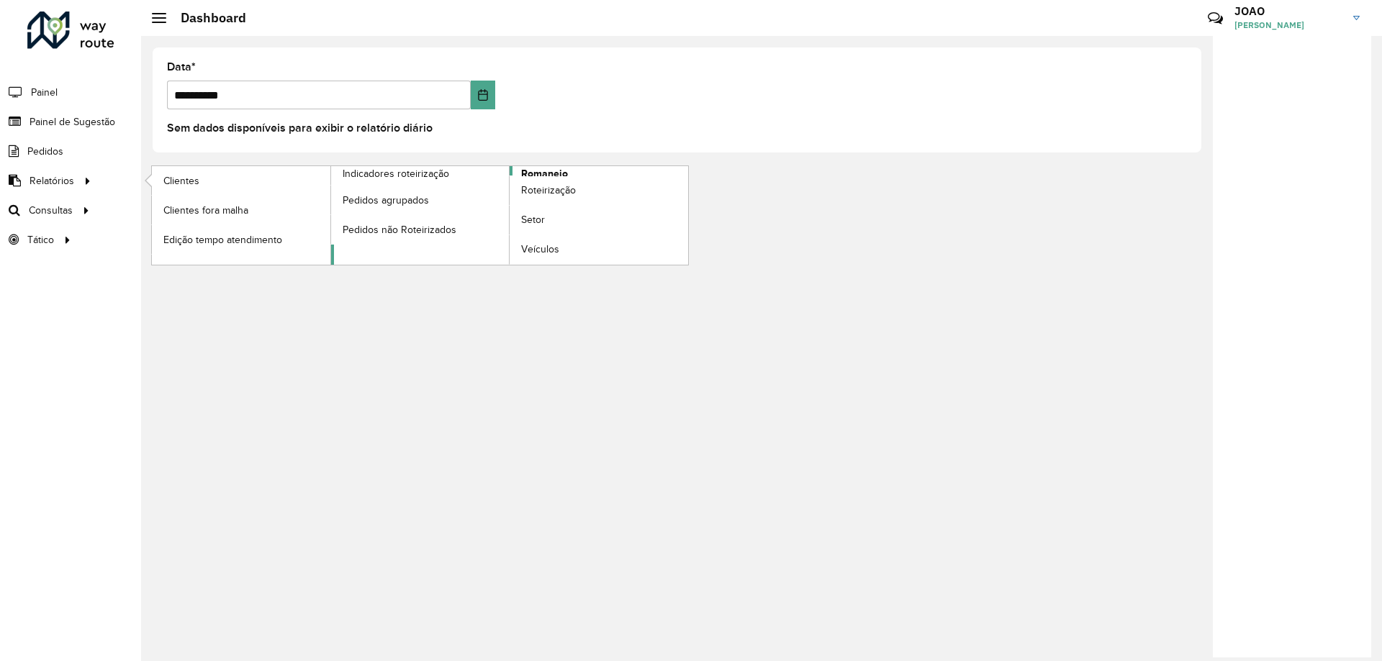  Describe the element at coordinates (599, 250) in the screenshot. I see `a: Veículos` at that location.